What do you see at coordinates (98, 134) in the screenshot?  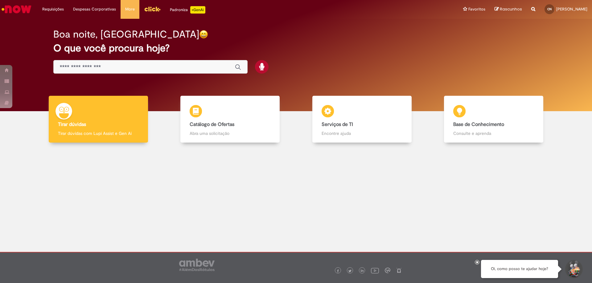 I see `p: Tirar dúvidas com Lupi Assist e Gen Ai` at bounding box center [98, 134].